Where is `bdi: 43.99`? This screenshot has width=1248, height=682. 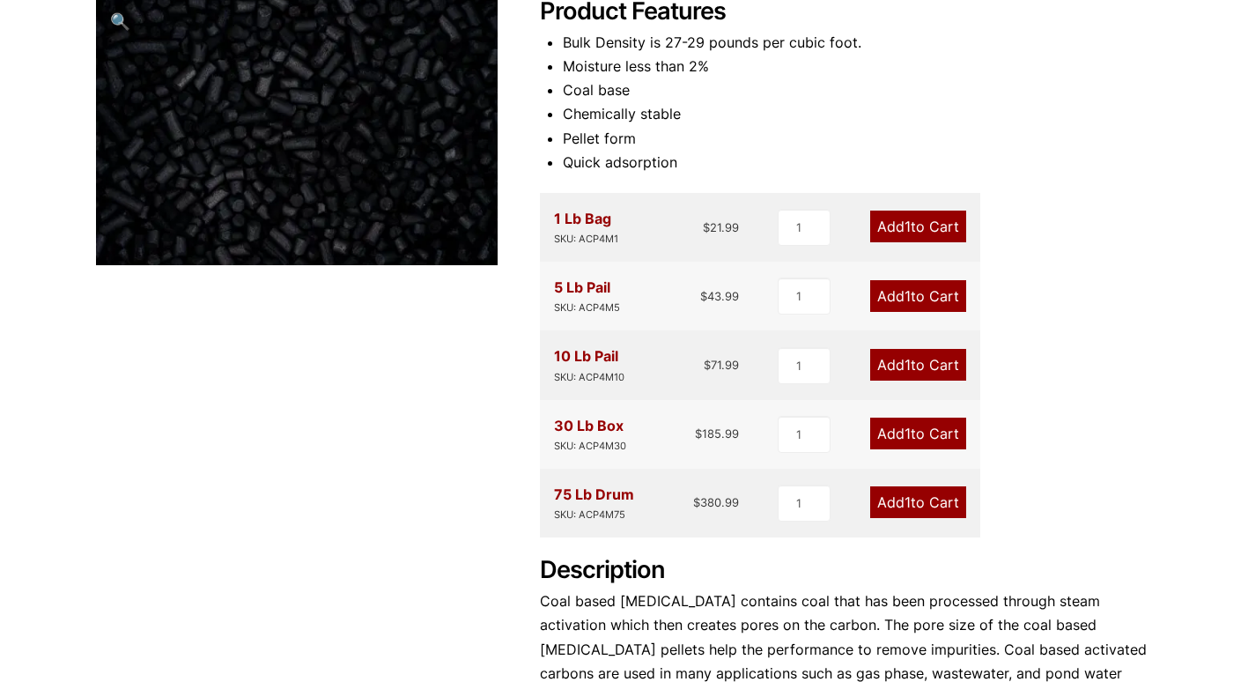
bdi: 43.99 is located at coordinates (720, 296).